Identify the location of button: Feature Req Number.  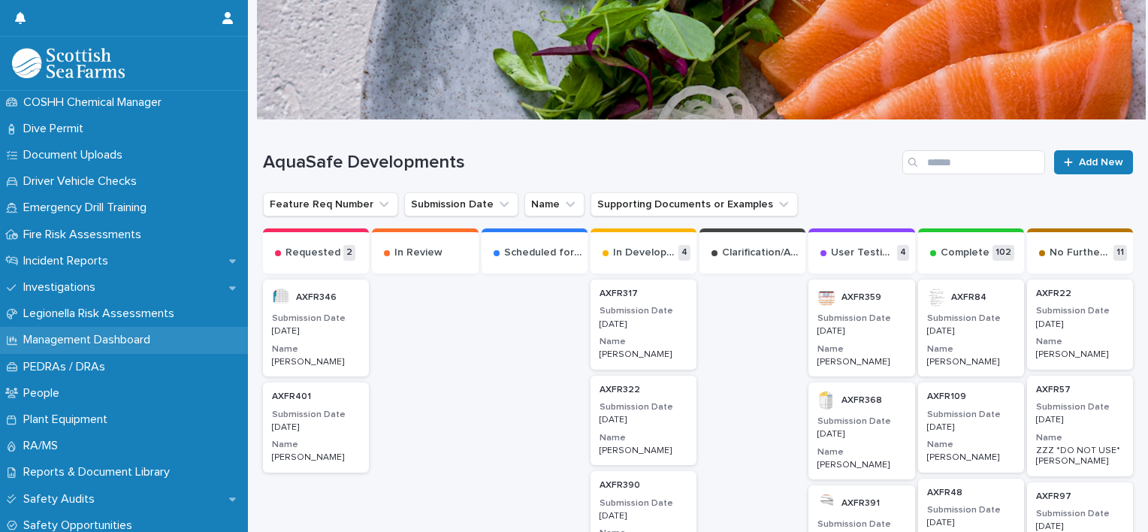
(331, 204).